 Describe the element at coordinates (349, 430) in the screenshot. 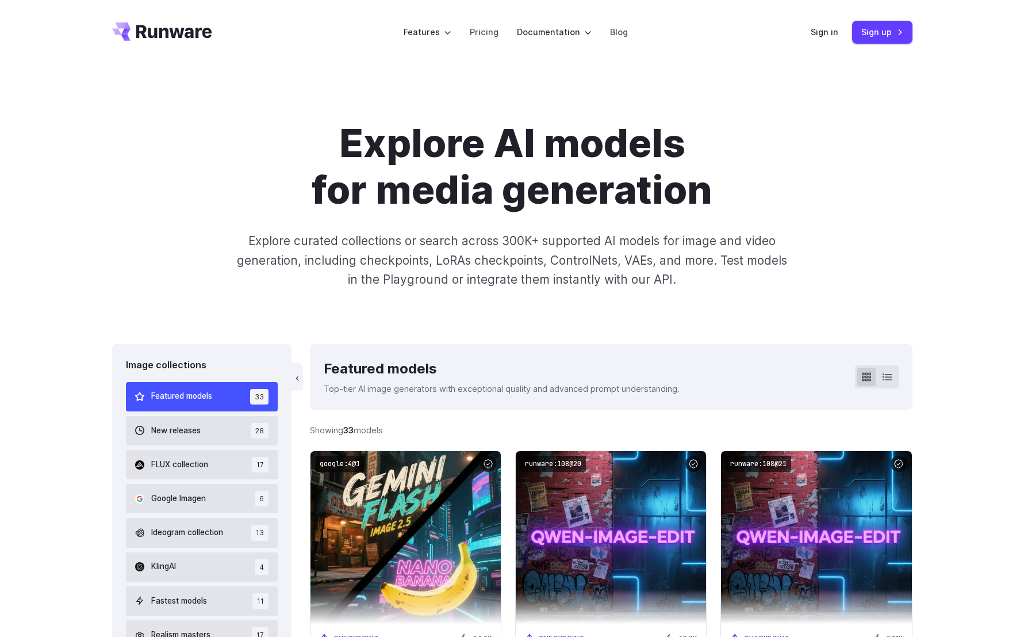

I see `strong: 33` at that location.